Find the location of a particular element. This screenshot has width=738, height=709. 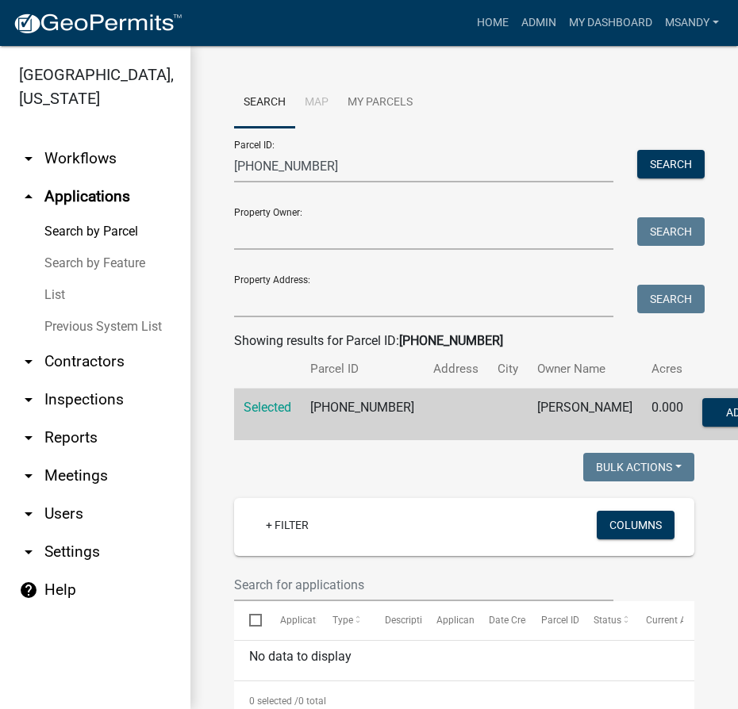

datatable-header-cell: Parcel ID is located at coordinates (552, 621).